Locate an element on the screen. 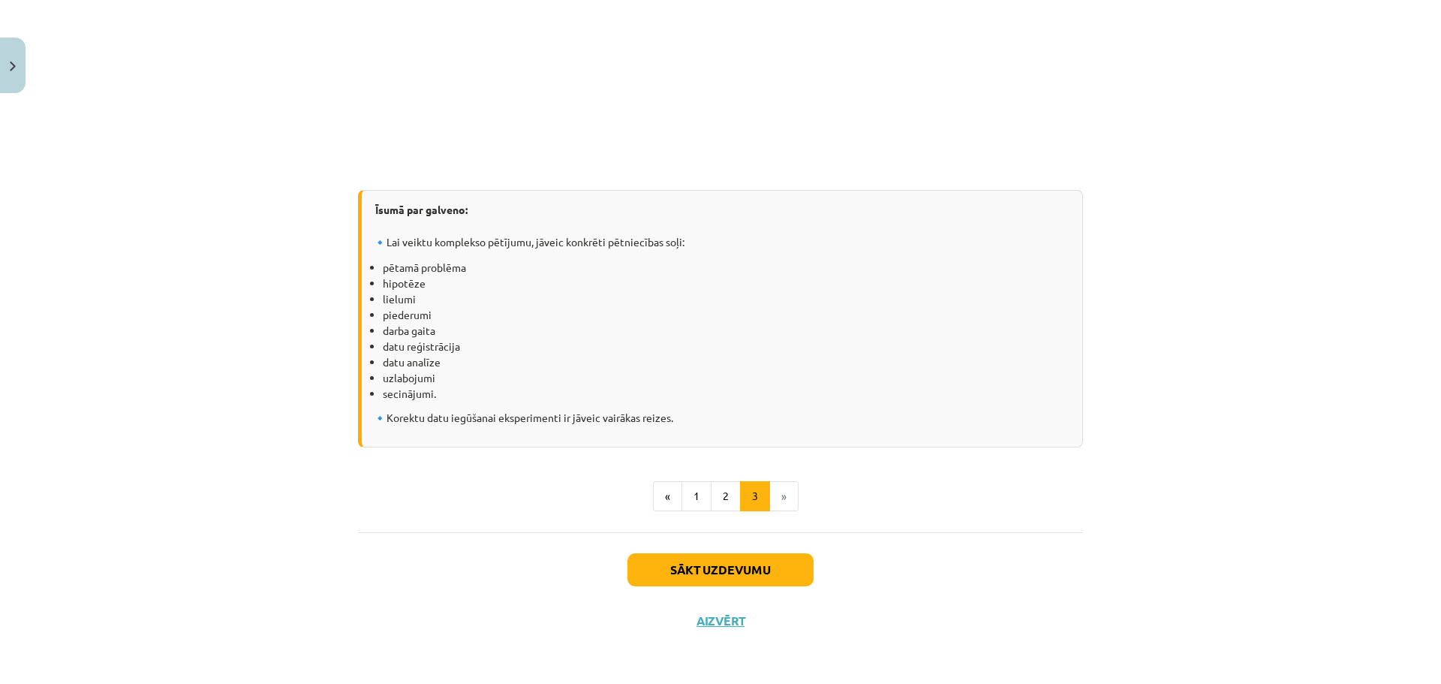  li: darba gaita is located at coordinates (727, 330).